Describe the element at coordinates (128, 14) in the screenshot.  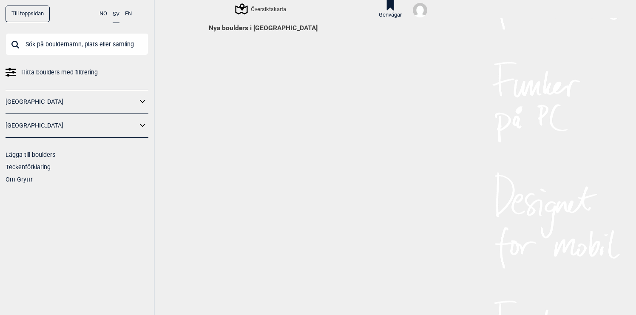
I see `button: EN` at that location.